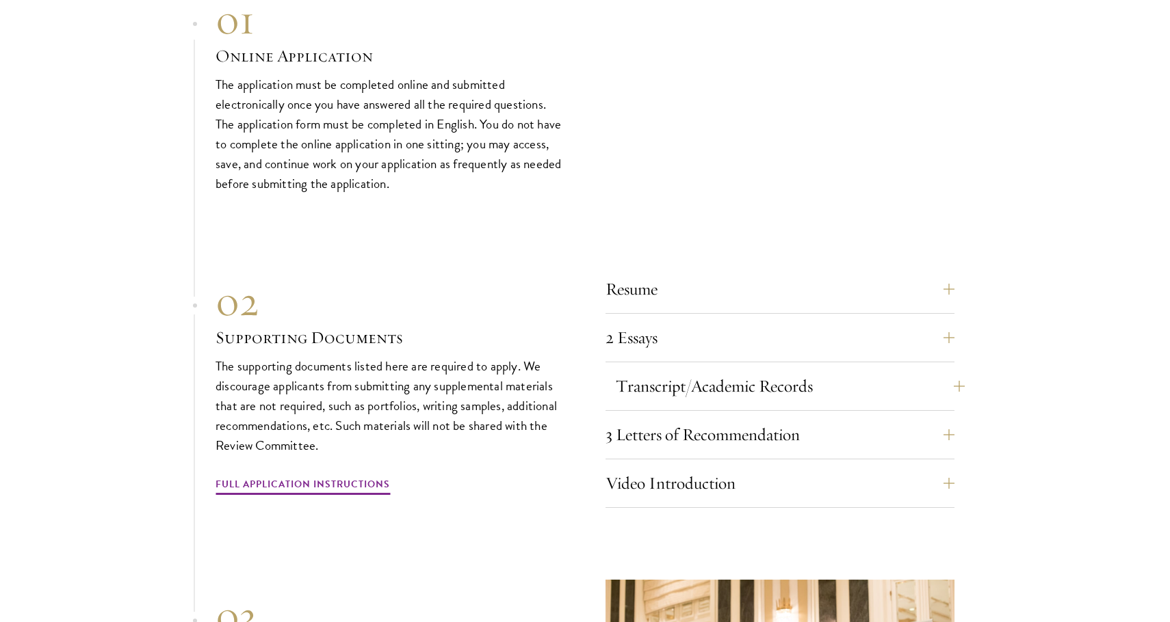  Describe the element at coordinates (390, 134) in the screenshot. I see `p: The application must be completed online and submitted electronically once you have answered all ...` at that location.